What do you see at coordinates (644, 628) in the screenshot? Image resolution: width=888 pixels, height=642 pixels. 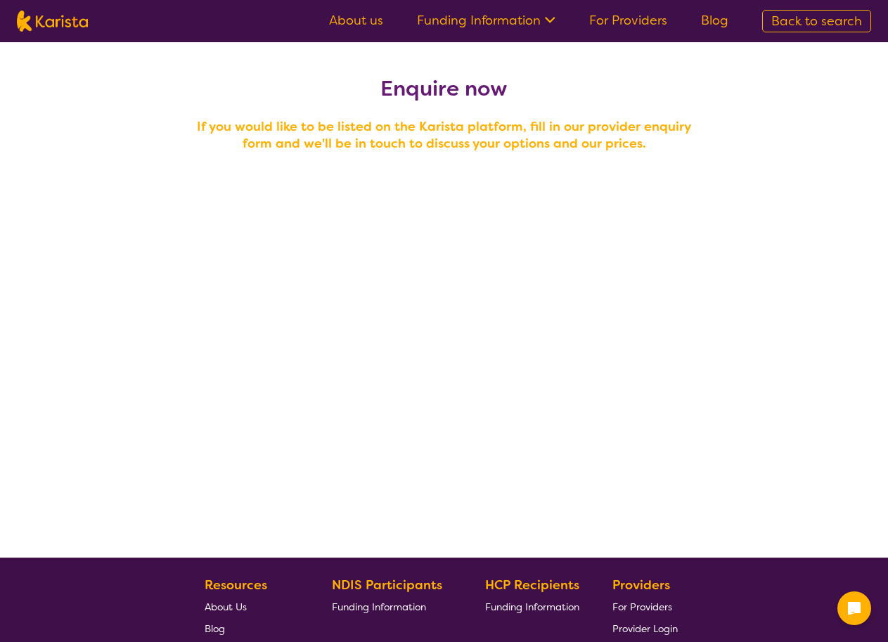 I see `a: Provider Login` at bounding box center [644, 628].